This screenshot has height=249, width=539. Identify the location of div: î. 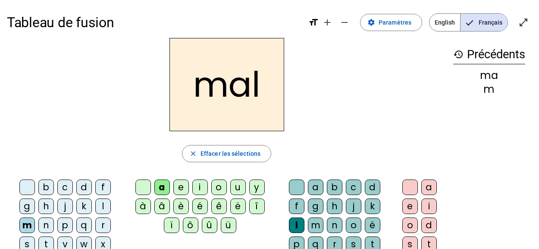
(257, 206).